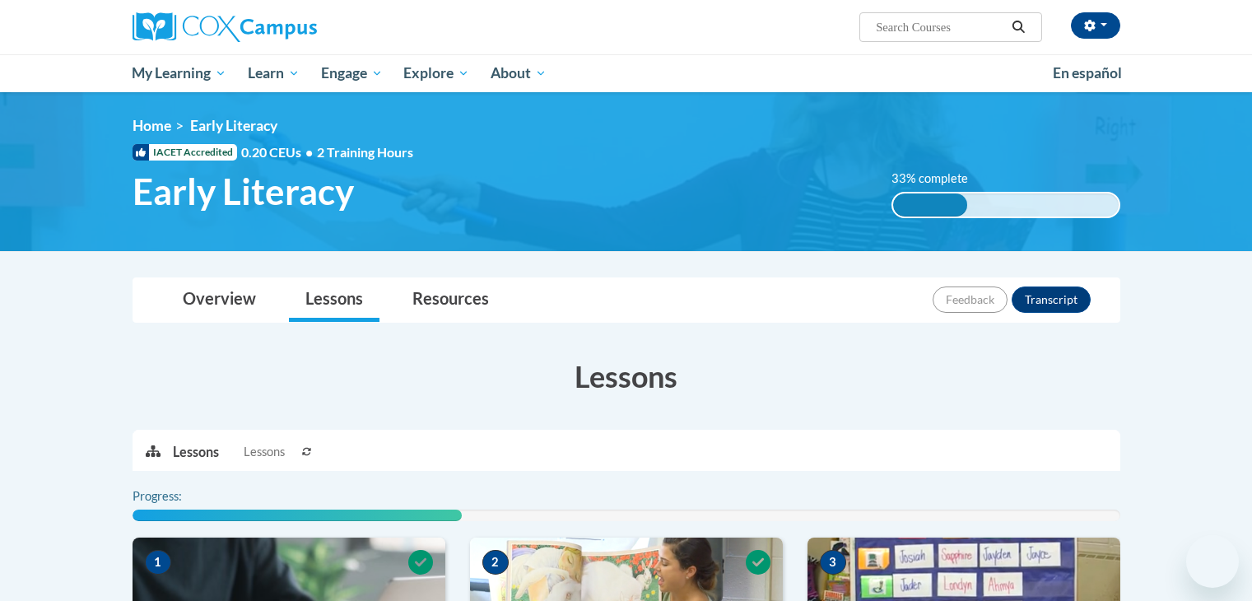 The width and height of the screenshot is (1252, 601). I want to click on span: About, so click(518, 73).